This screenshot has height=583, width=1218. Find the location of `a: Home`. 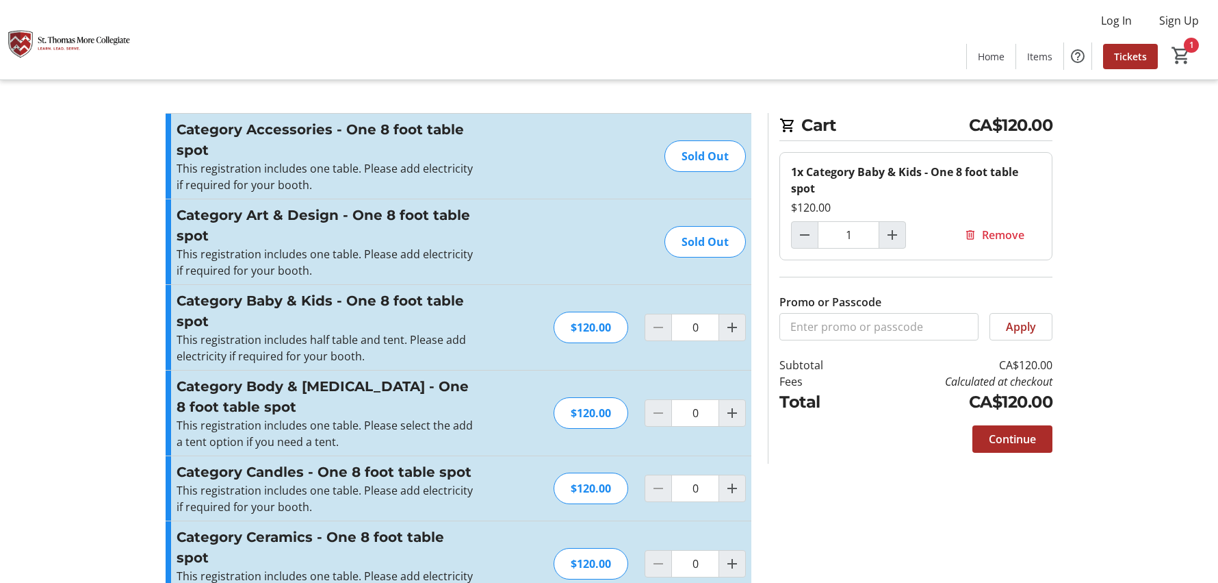

a: Home is located at coordinates (991, 56).